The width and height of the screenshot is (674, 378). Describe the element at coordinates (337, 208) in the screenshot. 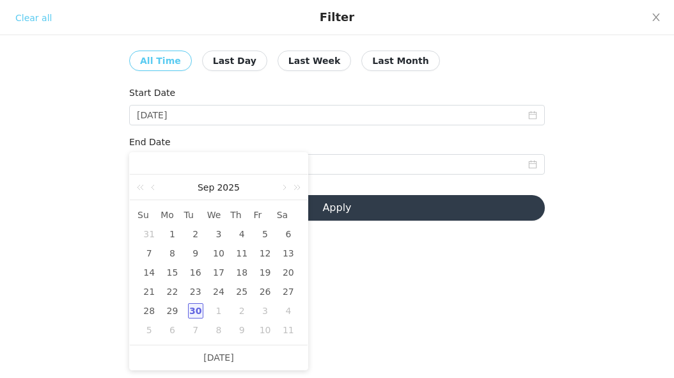

I see `button: Apply` at that location.